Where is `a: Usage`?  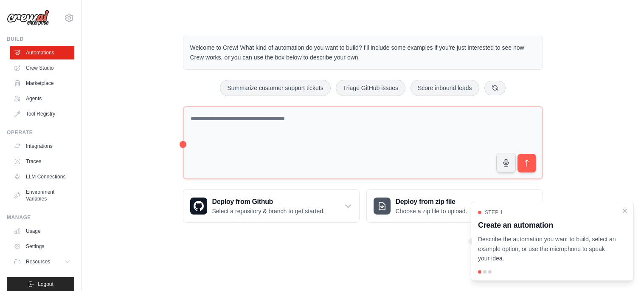 a: Usage is located at coordinates (42, 231).